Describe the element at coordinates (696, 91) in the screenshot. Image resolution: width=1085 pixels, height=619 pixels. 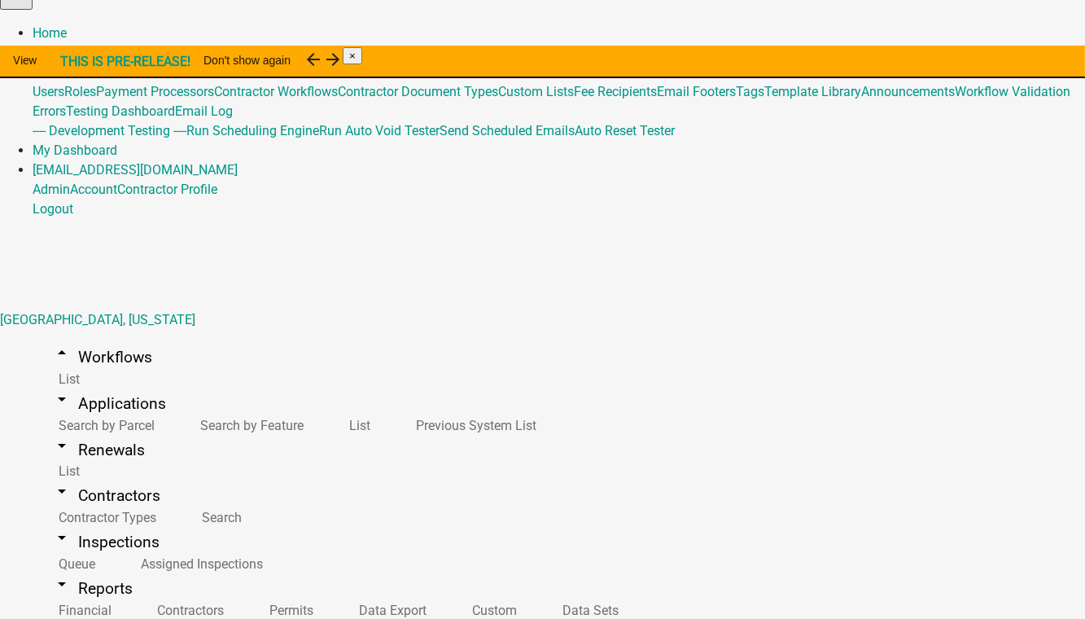
I see `a: Email Footers` at that location.